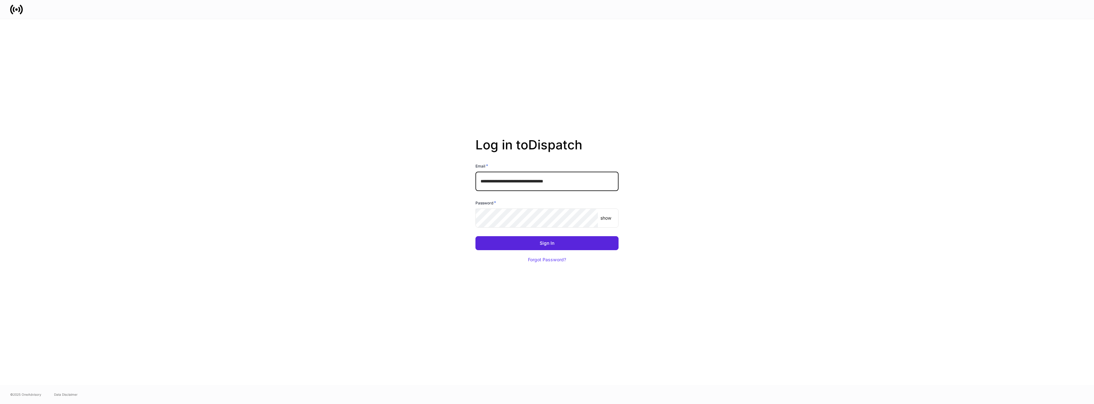 This screenshot has height=404, width=1094. I want to click on a: Data Disclaimer, so click(66, 395).